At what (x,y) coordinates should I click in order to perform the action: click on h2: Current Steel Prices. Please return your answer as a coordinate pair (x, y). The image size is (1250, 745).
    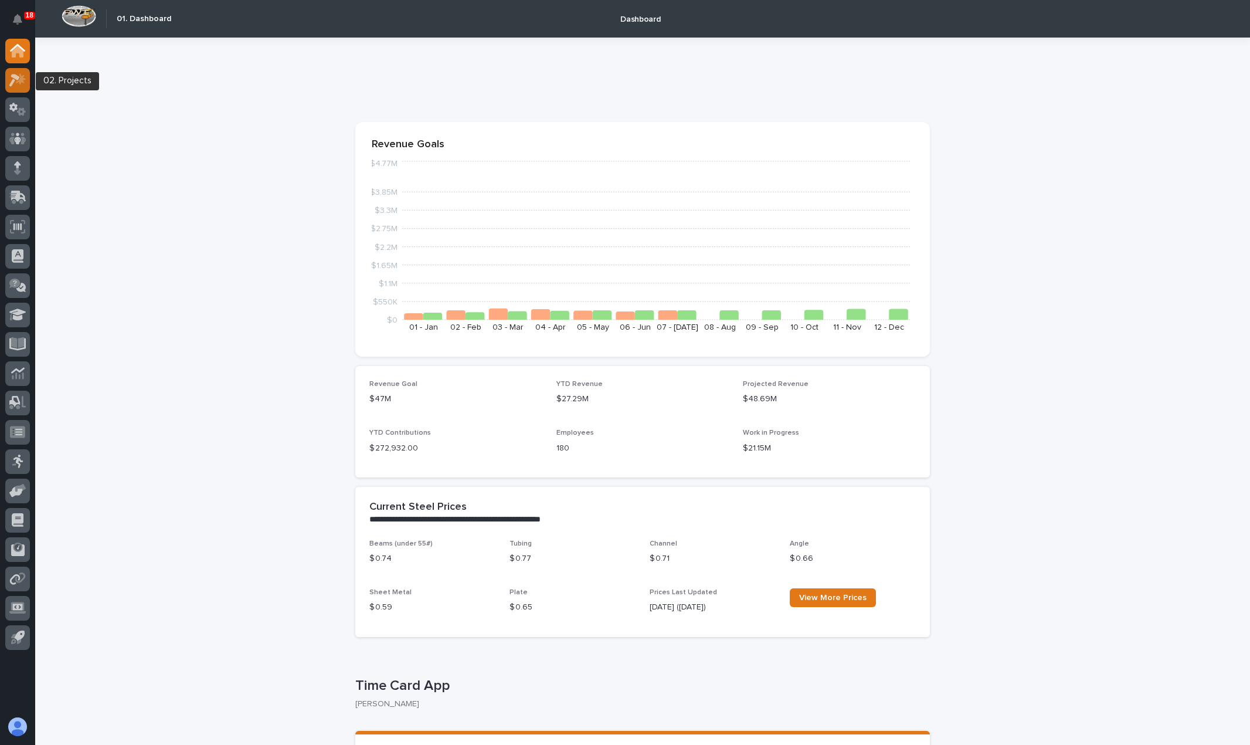
    Looking at the image, I should click on (418, 507).